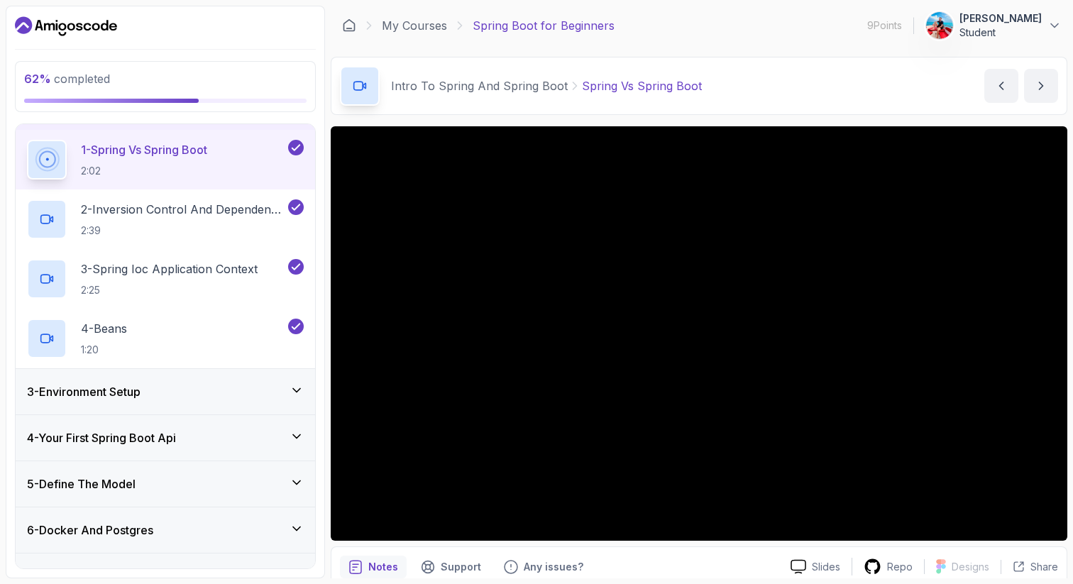 The height and width of the screenshot is (584, 1073). I want to click on h3: 6 - Docker And Postgres, so click(90, 530).